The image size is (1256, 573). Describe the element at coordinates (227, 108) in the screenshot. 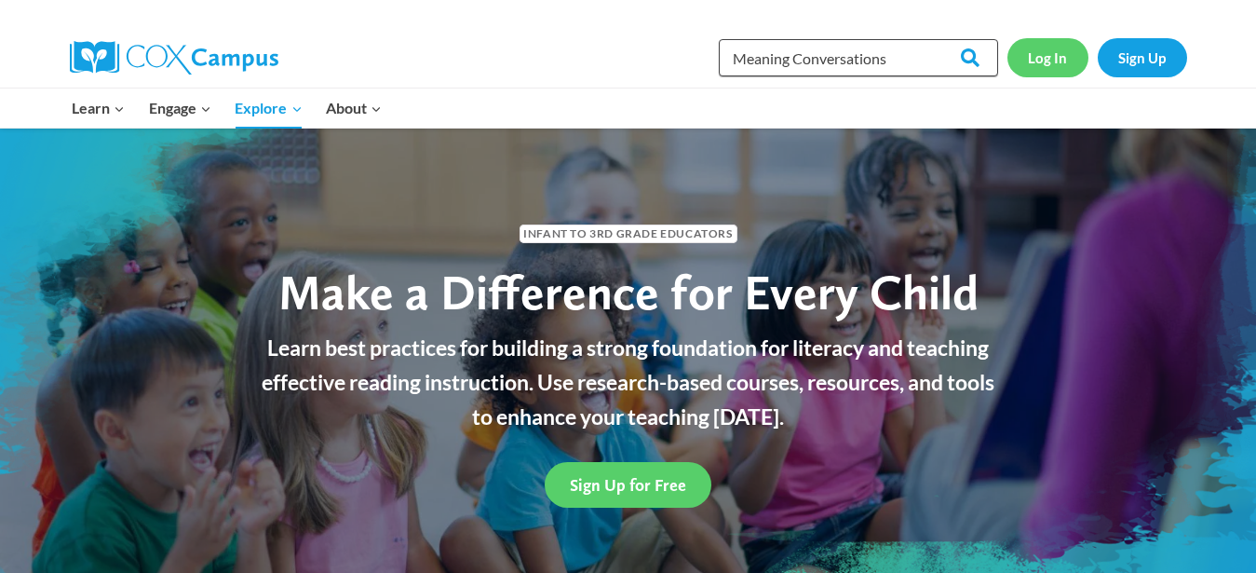

I see `nav: Primary Navigation` at that location.